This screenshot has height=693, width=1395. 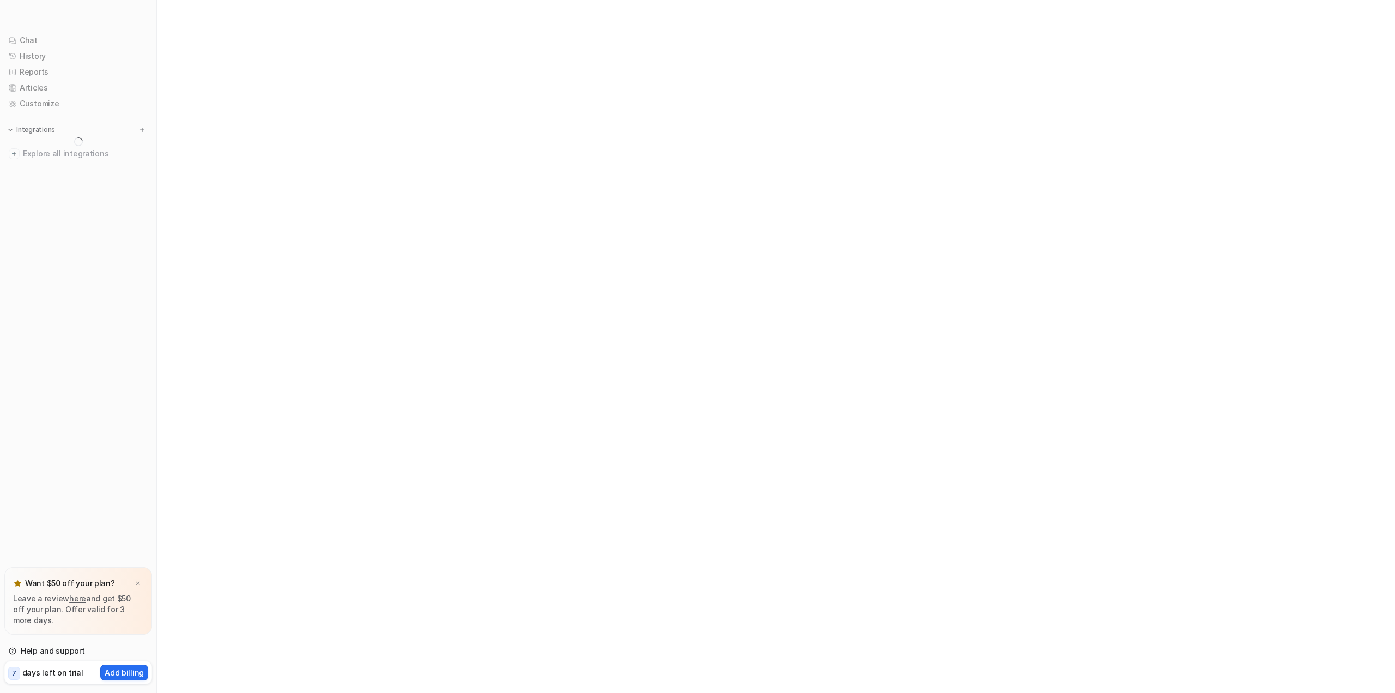 What do you see at coordinates (35, 130) in the screenshot?
I see `p: Integrations` at bounding box center [35, 130].